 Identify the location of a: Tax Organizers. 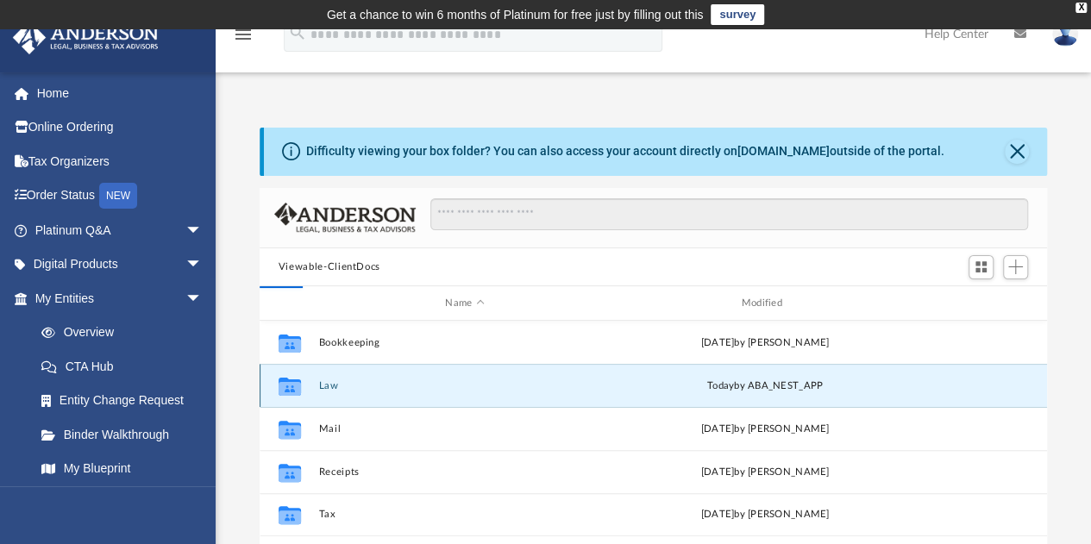
(120, 161).